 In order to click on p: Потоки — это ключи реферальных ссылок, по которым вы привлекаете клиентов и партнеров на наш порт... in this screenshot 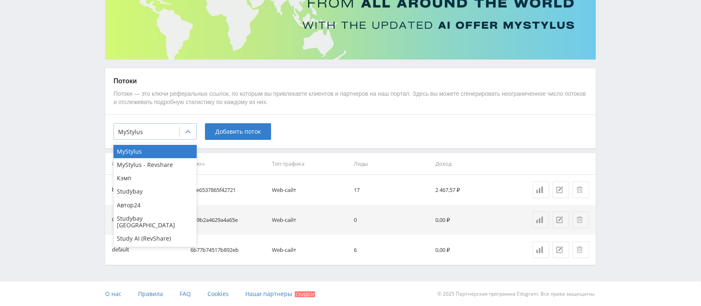, I will do `click(351, 98)`.